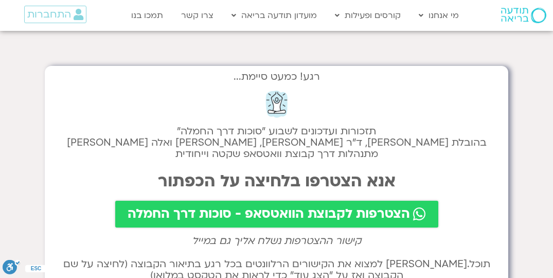 Image resolution: width=553 pixels, height=278 pixels. I want to click on a: קורסים ופעילות, so click(368, 15).